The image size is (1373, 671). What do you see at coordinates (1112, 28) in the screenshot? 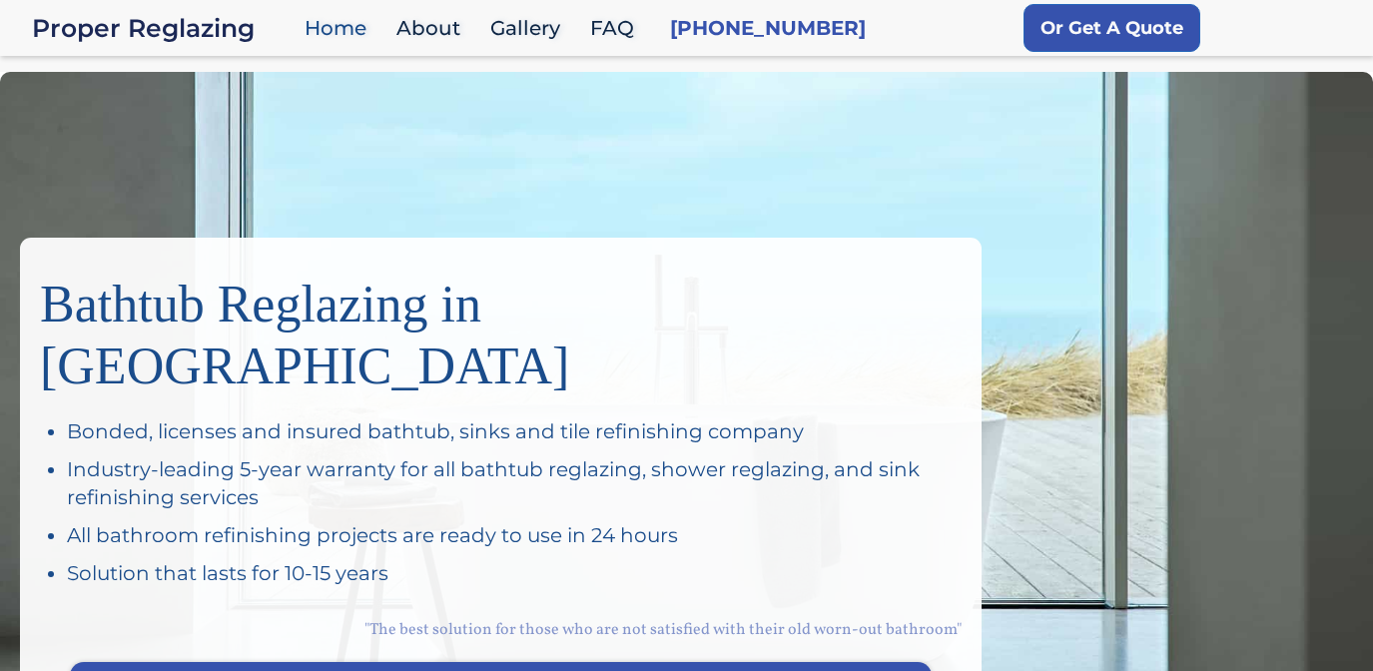
I see `a: Or Get A Quote` at bounding box center [1112, 28].